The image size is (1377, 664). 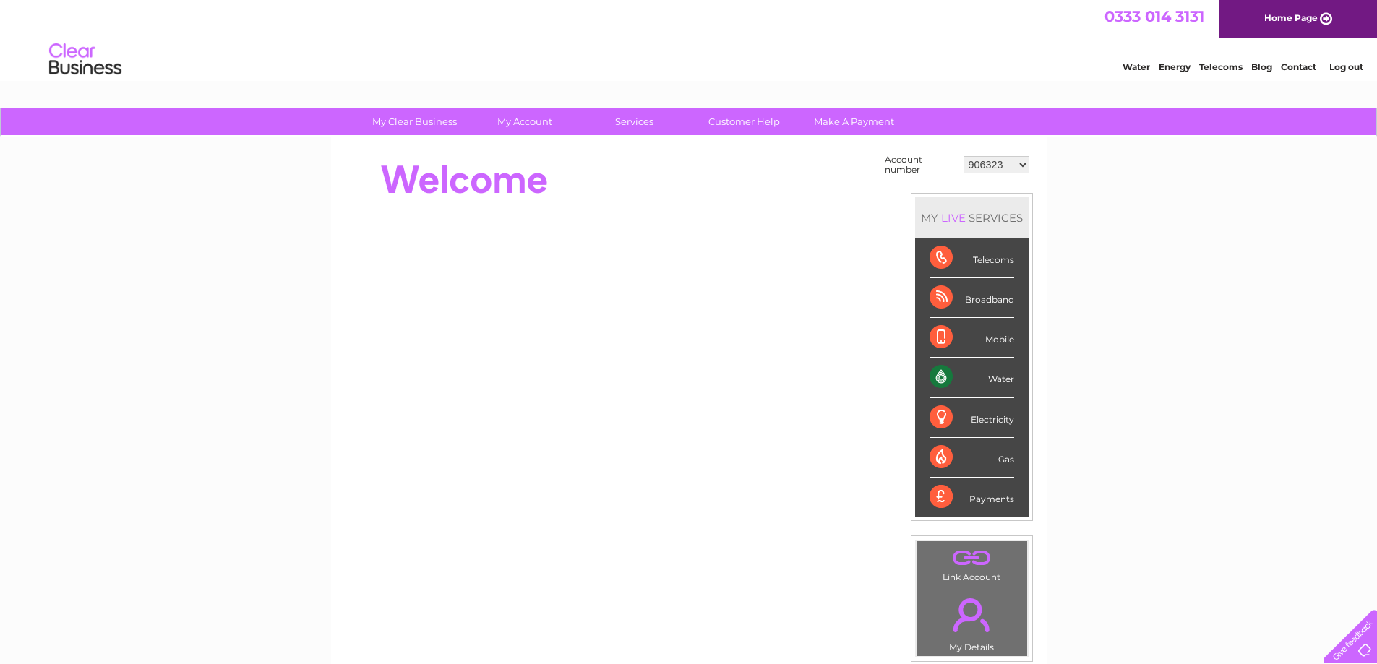 I want to click on div: Electricity, so click(x=971, y=418).